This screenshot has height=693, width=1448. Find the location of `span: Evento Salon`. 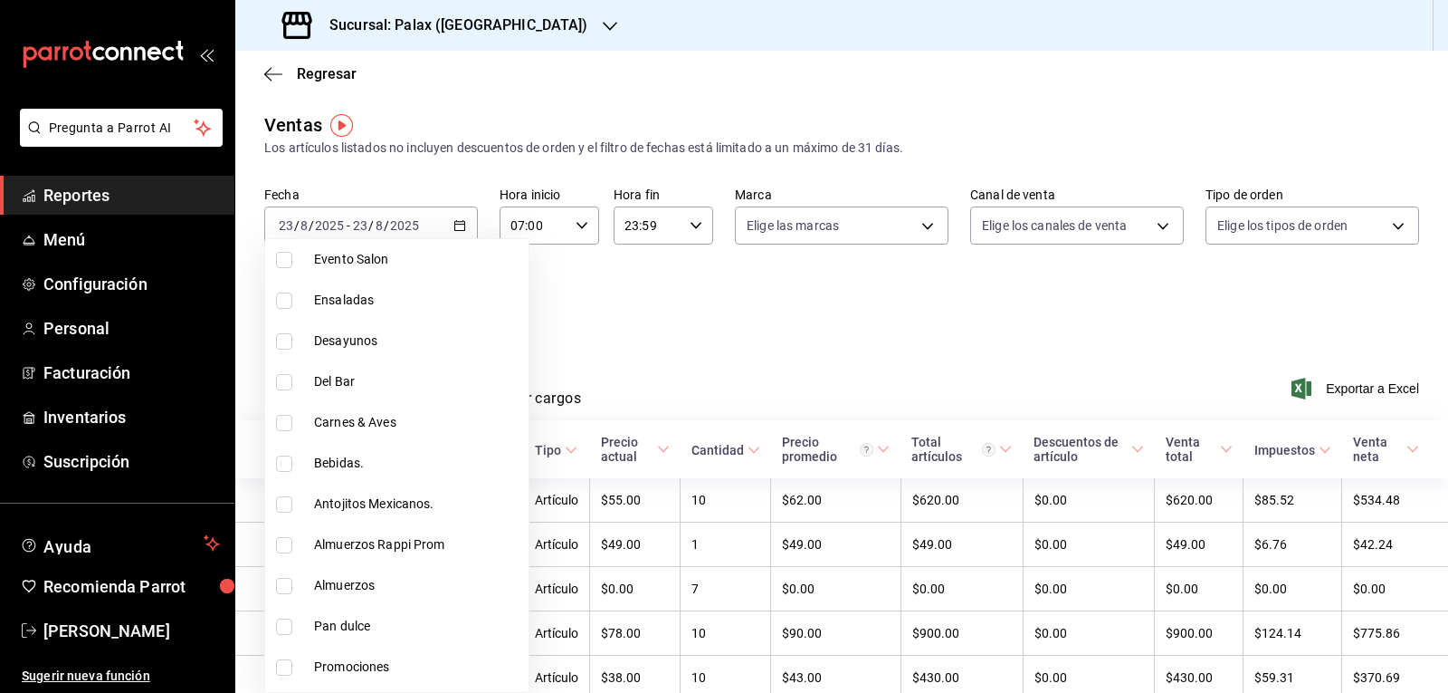

span: Evento Salon is located at coordinates (417, 259).